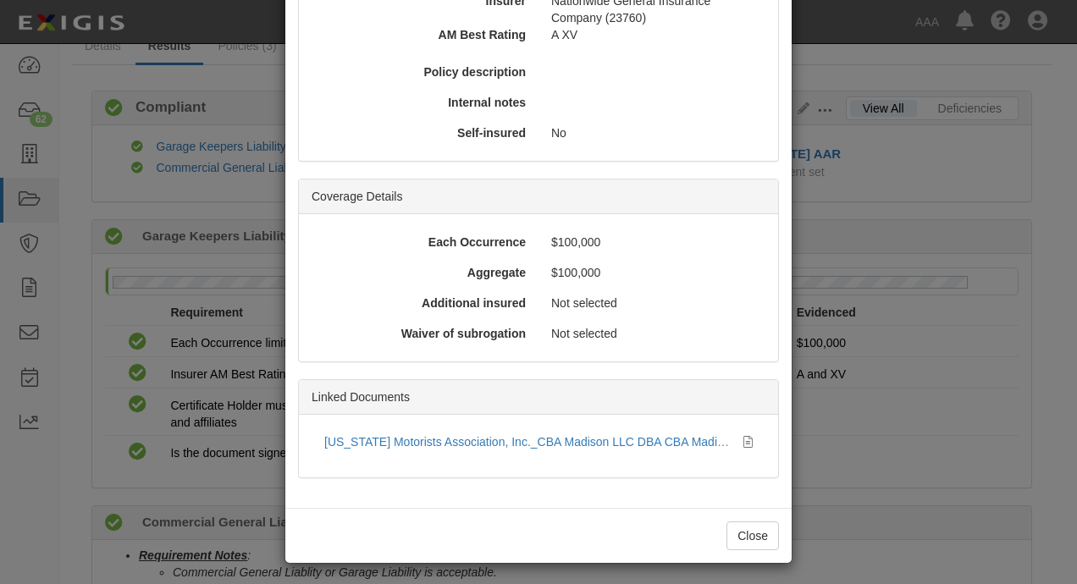 This screenshot has width=1077, height=584. What do you see at coordinates (654, 133) in the screenshot?
I see `div: No` at bounding box center [654, 133].